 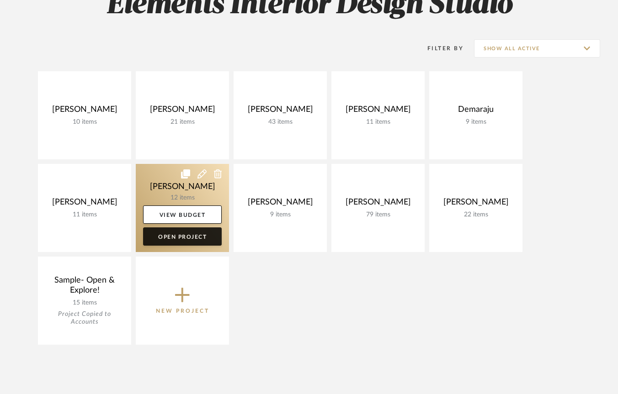 What do you see at coordinates (182, 301) in the screenshot?
I see `button: New Project` at bounding box center [182, 301].